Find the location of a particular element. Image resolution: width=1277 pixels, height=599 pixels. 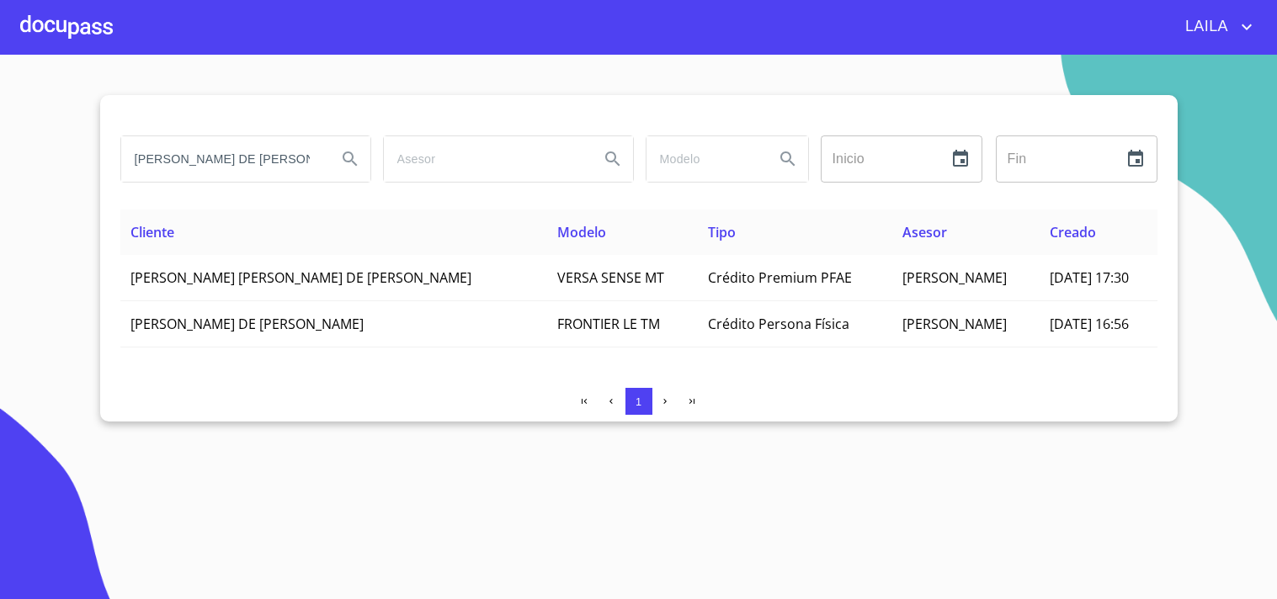

span: LAILA is located at coordinates (1205, 27).